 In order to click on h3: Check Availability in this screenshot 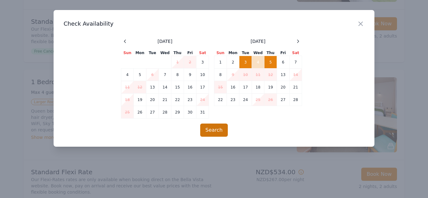, I will do `click(214, 24)`.